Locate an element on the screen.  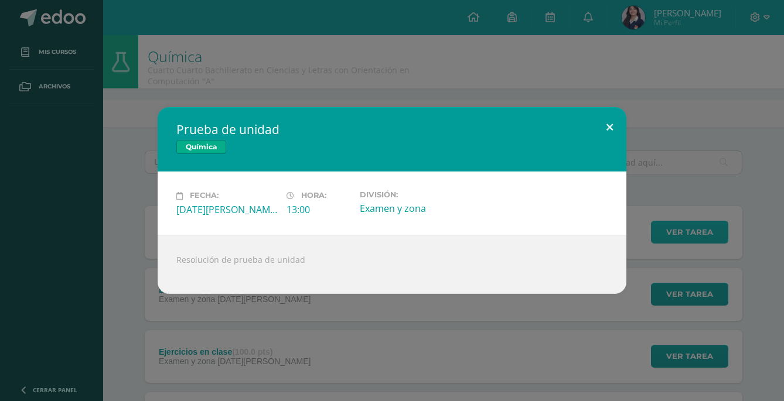
label: División: is located at coordinates (410, 195).